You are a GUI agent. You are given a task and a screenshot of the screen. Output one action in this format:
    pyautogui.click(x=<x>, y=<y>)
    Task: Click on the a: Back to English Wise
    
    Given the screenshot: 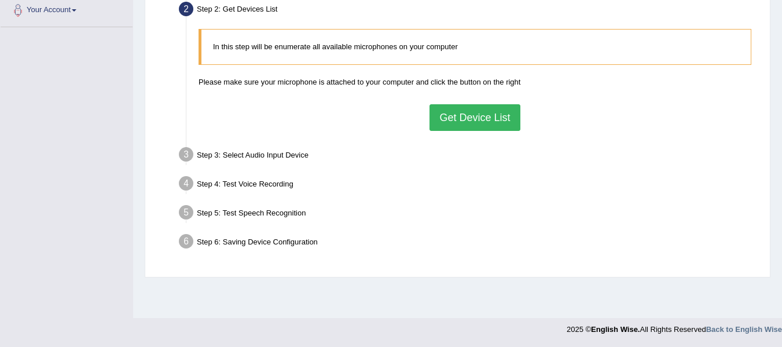 What is the action you would take?
    pyautogui.click(x=743, y=329)
    